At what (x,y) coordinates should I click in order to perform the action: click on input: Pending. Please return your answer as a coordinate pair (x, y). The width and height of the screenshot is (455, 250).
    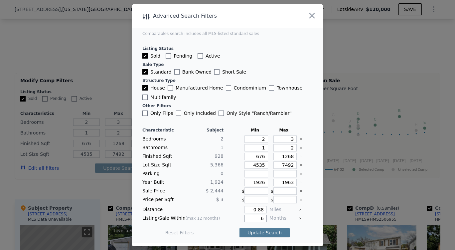
    Looking at the image, I should click on (168, 56).